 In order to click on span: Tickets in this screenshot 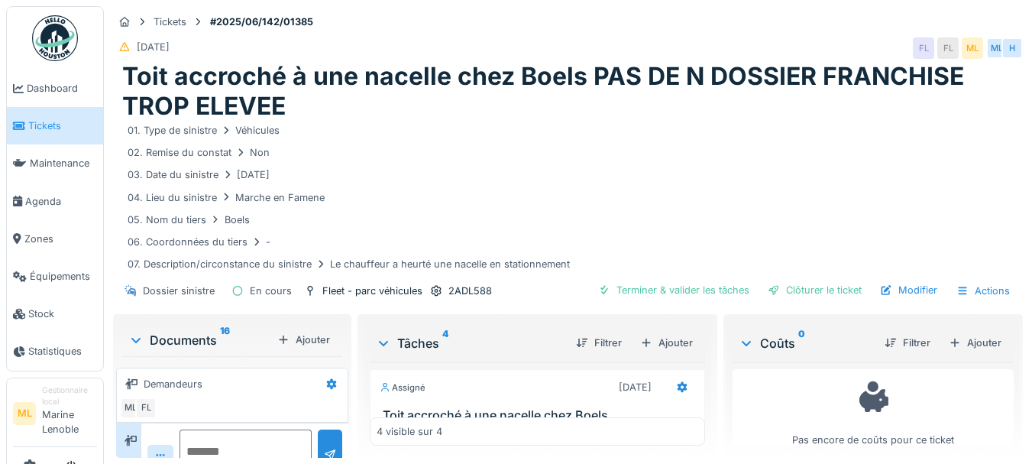, I will do `click(63, 125)`.